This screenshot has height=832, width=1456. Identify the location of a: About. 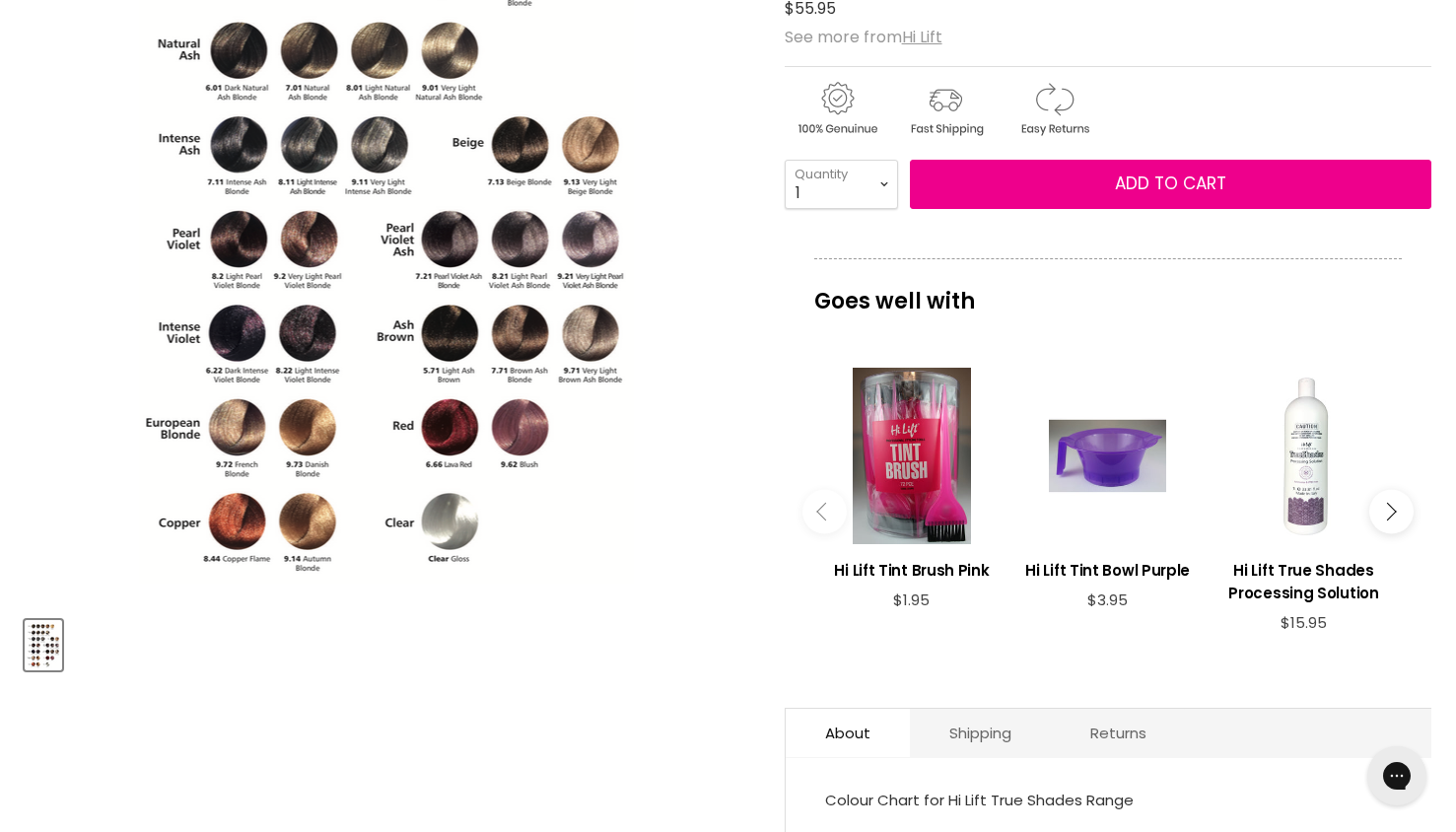
(848, 733).